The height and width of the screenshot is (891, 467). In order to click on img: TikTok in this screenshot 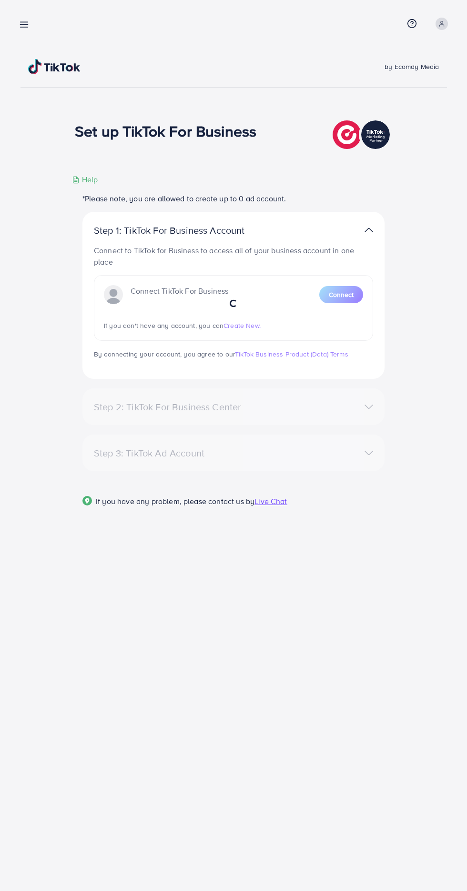, I will do `click(54, 67)`.